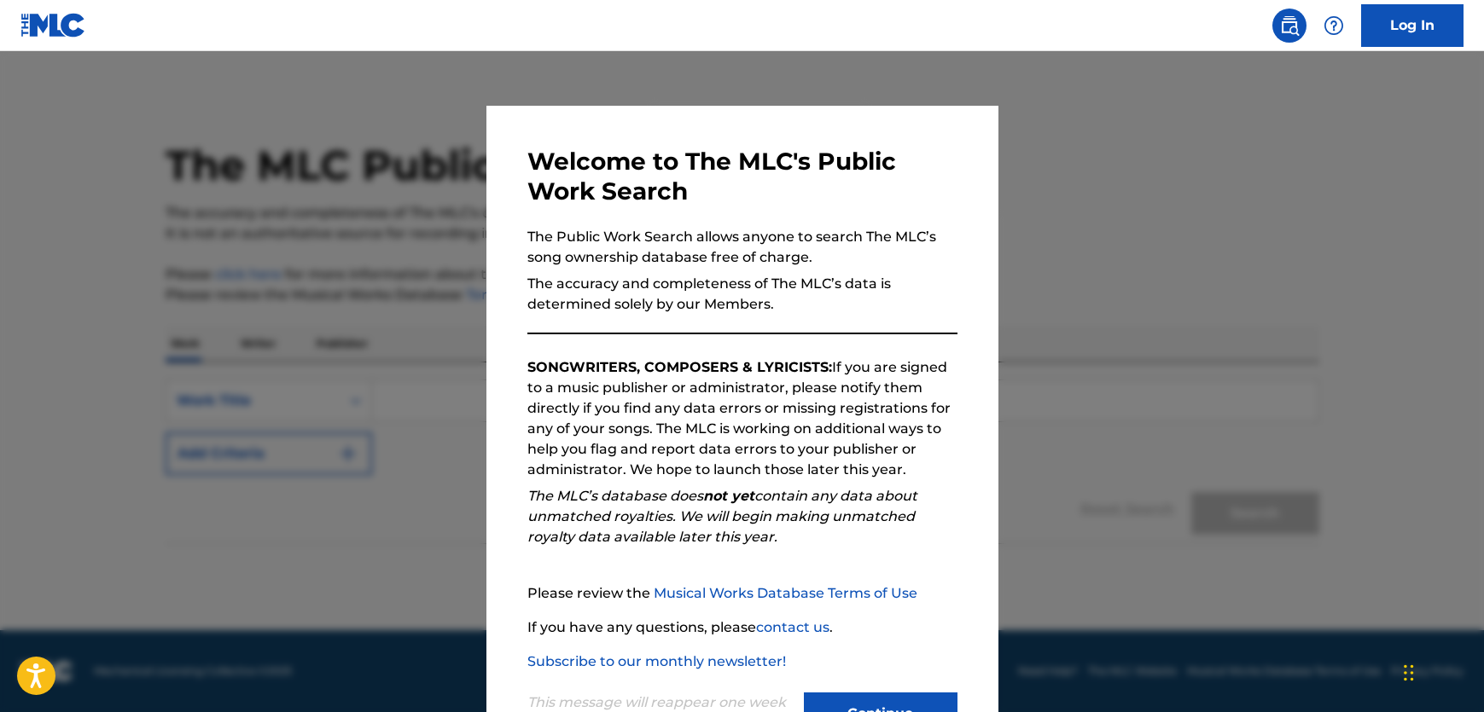 The height and width of the screenshot is (712, 1484). Describe the element at coordinates (742, 419) in the screenshot. I see `p: If you are signed to a music publisher or administrator, please notify them directly if you find ...` at that location.